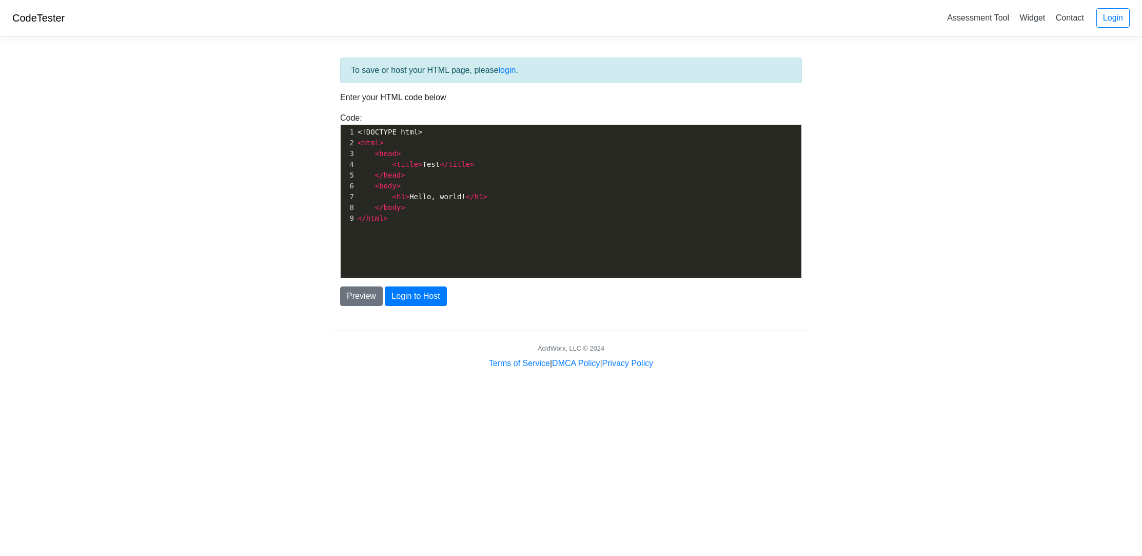  I want to click on div: Code:, so click(571, 195).